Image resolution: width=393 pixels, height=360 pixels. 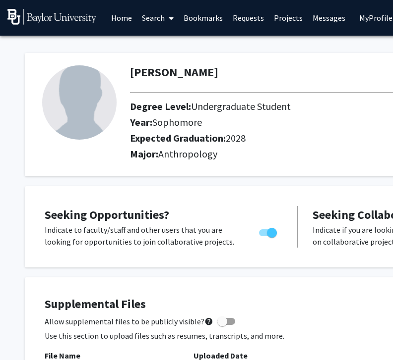 What do you see at coordinates (240, 106) in the screenshot?
I see `span: Undergraduate Student` at bounding box center [240, 106].